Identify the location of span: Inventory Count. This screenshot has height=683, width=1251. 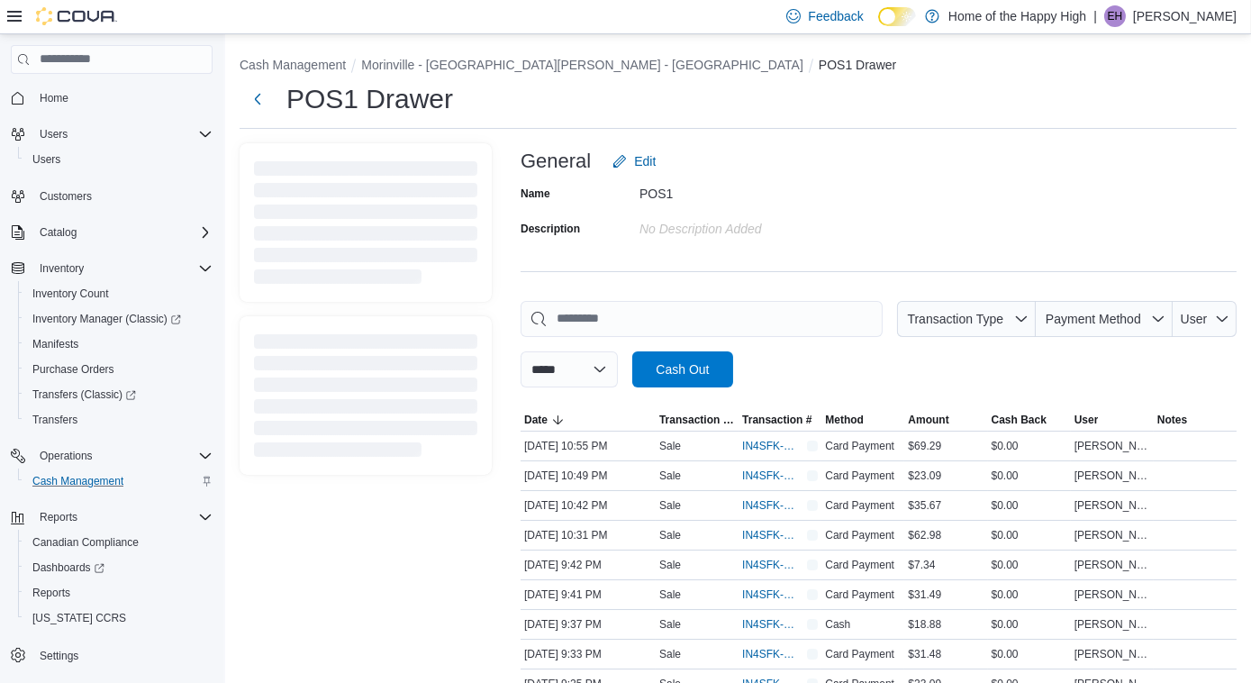
(119, 294).